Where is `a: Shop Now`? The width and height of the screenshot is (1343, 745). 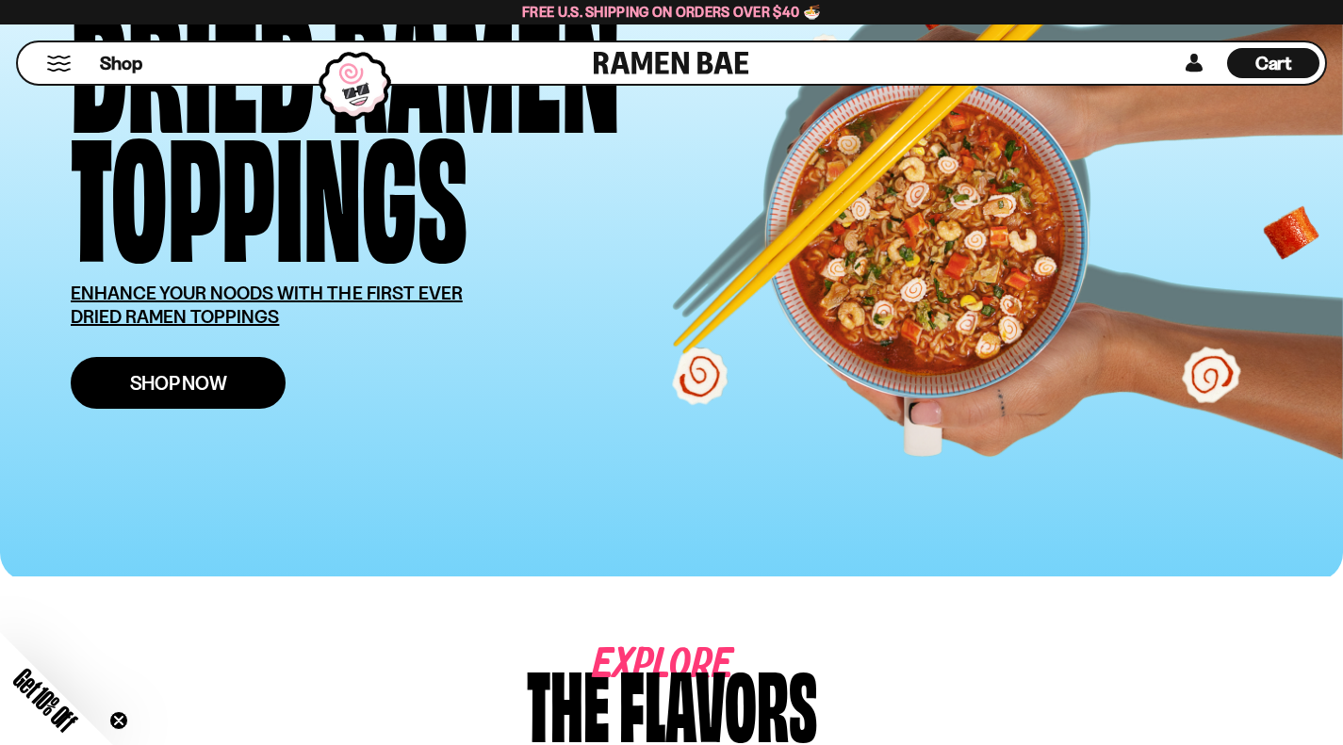 a: Shop Now is located at coordinates (178, 383).